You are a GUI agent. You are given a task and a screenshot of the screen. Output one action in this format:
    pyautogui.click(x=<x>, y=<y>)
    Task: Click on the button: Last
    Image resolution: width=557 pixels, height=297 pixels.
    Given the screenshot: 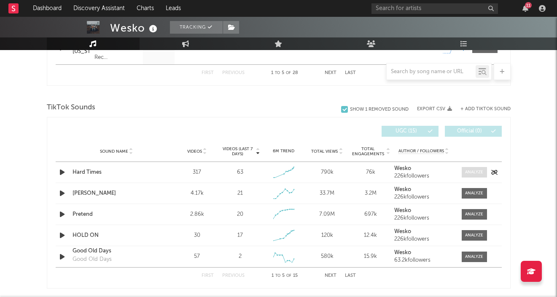 What is the action you would take?
    pyautogui.click(x=350, y=276)
    